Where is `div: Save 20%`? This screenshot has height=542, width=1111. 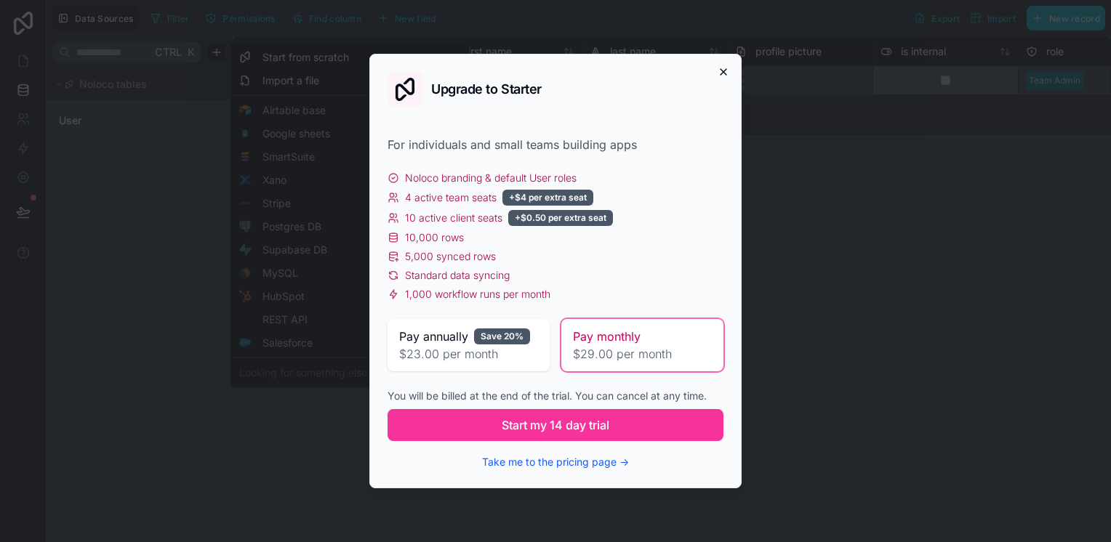 div: Save 20% is located at coordinates (501, 337).